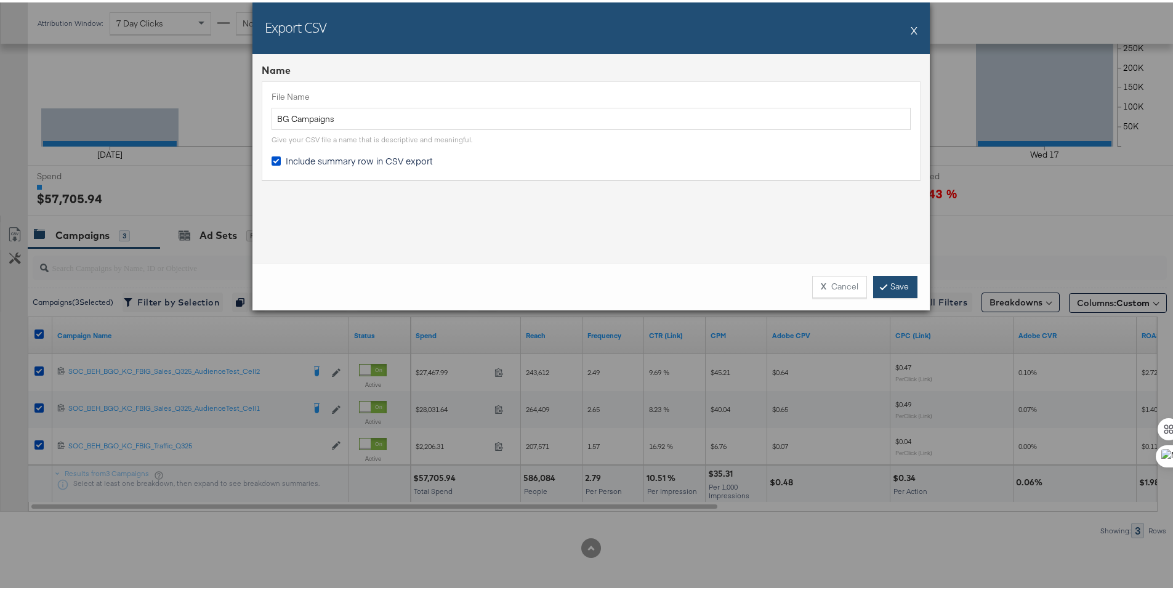 The height and width of the screenshot is (590, 1173). What do you see at coordinates (359, 158) in the screenshot?
I see `span: Include summary row in CSV export` at bounding box center [359, 158].